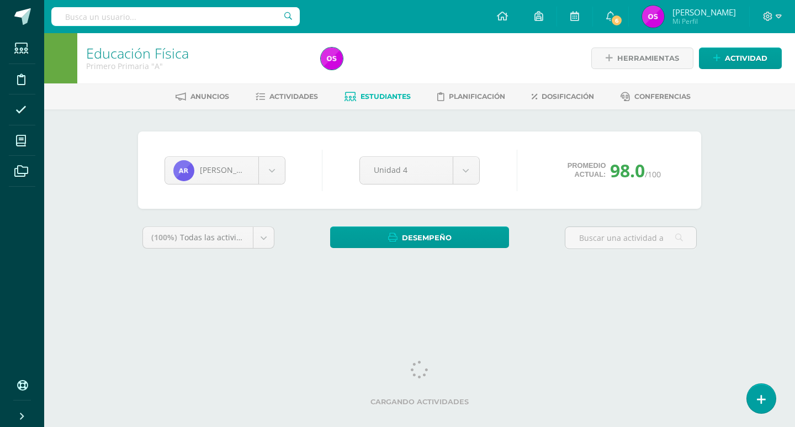 The width and height of the screenshot is (795, 427). I want to click on a: (100%)Todas las actividades de esta unidad, so click(208, 237).